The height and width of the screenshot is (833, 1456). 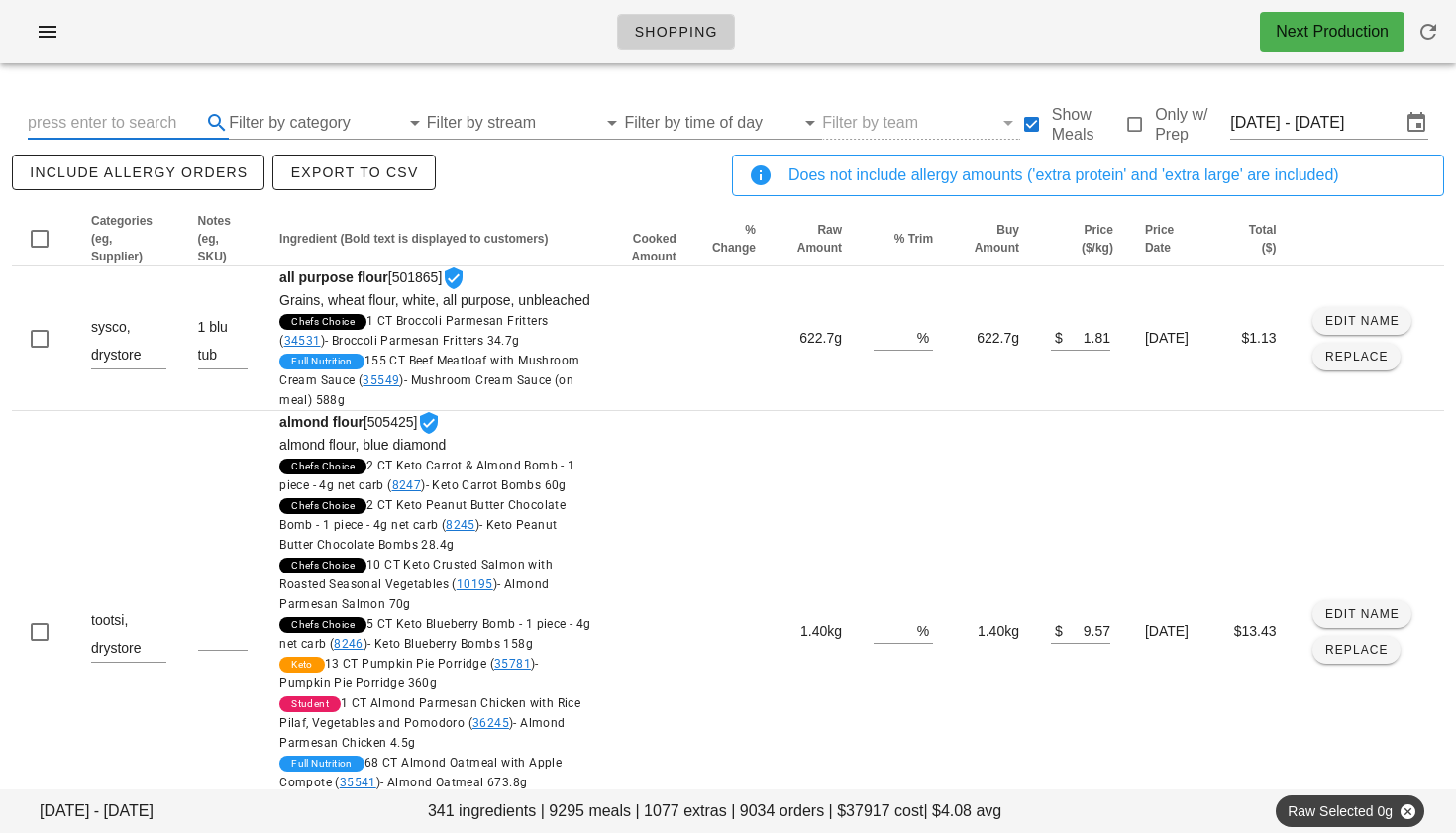 What do you see at coordinates (475, 584) in the screenshot?
I see `a: 10195` at bounding box center [475, 584].